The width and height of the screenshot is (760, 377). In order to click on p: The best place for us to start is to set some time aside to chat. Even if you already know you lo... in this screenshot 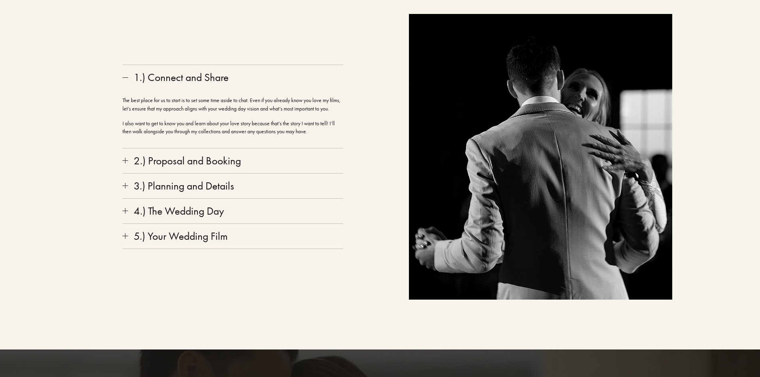, I will do `click(233, 104)`.